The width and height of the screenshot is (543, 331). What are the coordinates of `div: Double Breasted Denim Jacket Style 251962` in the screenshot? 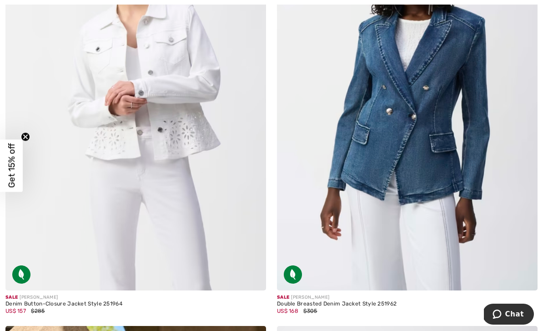 It's located at (407, 304).